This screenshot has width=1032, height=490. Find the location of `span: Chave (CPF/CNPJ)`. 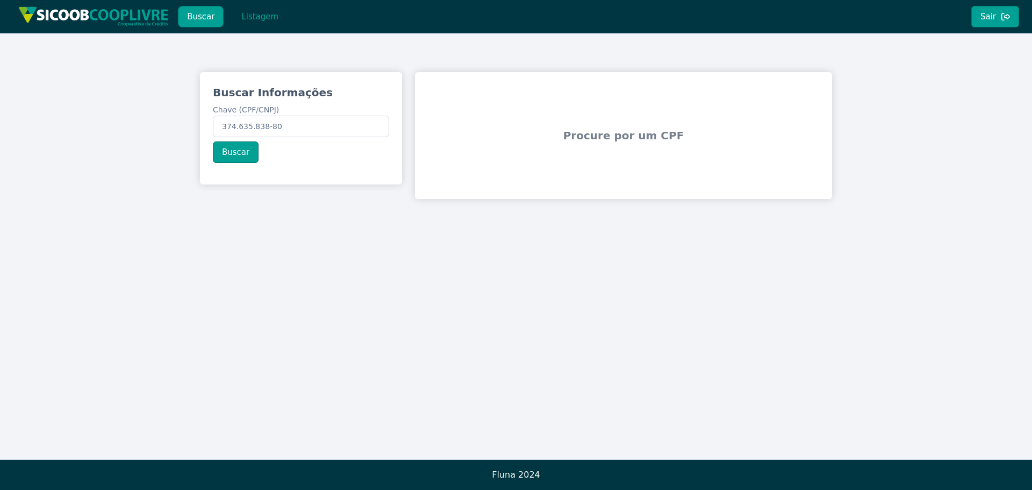

span: Chave (CPF/CNPJ) is located at coordinates (246, 110).